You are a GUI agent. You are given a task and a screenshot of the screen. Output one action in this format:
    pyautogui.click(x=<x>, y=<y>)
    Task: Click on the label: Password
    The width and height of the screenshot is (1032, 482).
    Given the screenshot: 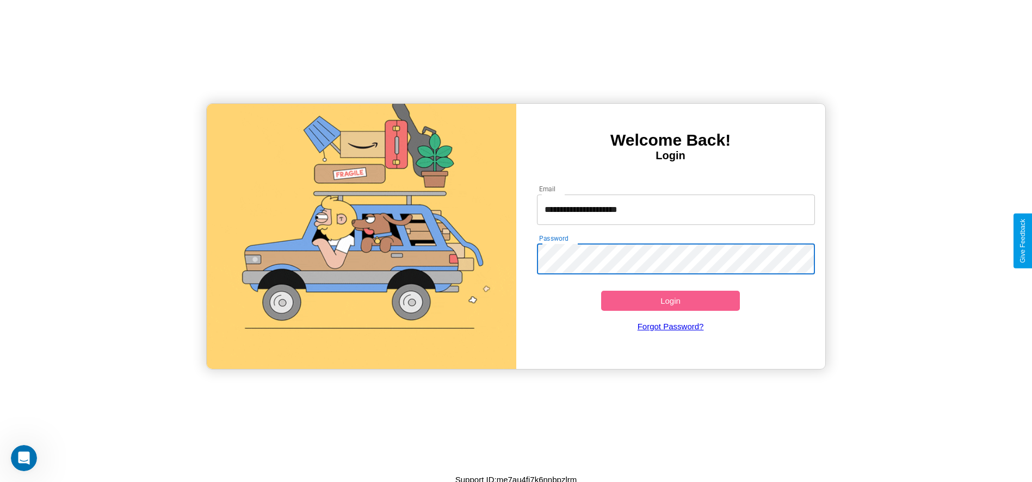 What is the action you would take?
    pyautogui.click(x=553, y=238)
    